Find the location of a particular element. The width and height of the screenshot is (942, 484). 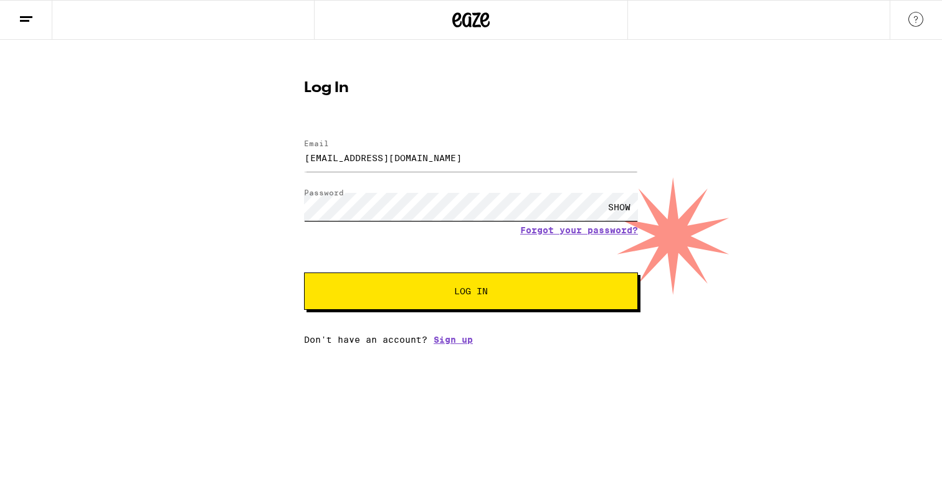

div: SHOW is located at coordinates (619, 207).